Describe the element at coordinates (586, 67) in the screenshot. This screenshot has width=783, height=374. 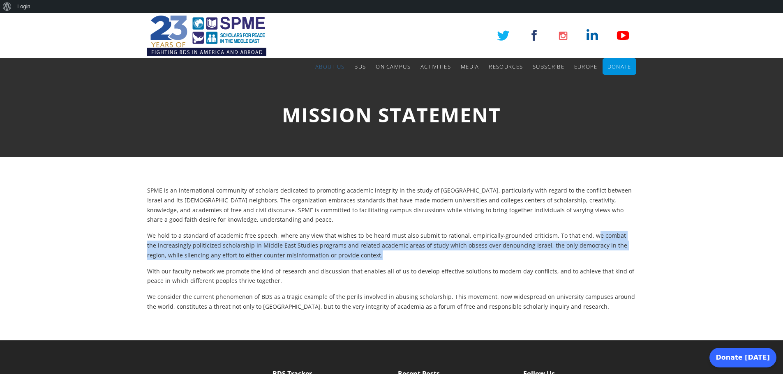
I see `a: Europe` at that location.